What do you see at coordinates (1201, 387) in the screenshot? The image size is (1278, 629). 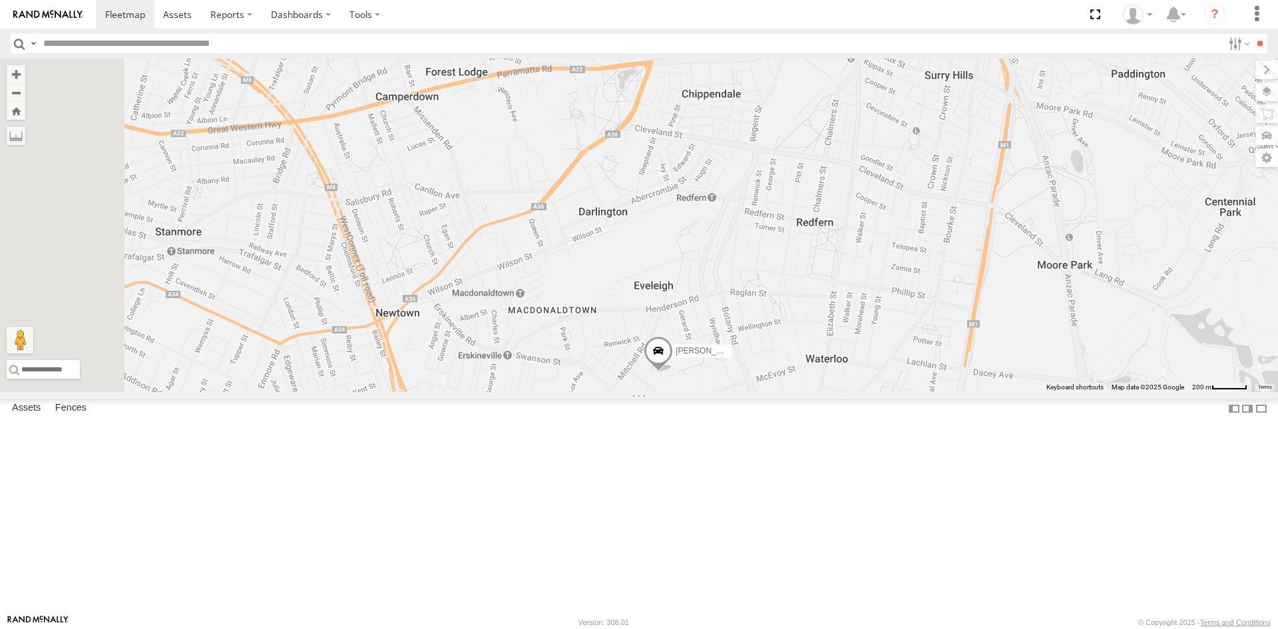 I see `span: 200 m` at bounding box center [1201, 387].